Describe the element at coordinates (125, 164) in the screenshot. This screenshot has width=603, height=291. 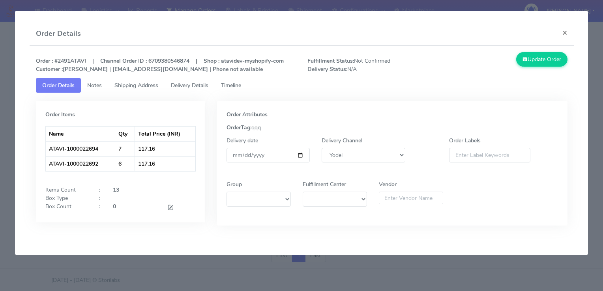
I see `td: 6` at that location.